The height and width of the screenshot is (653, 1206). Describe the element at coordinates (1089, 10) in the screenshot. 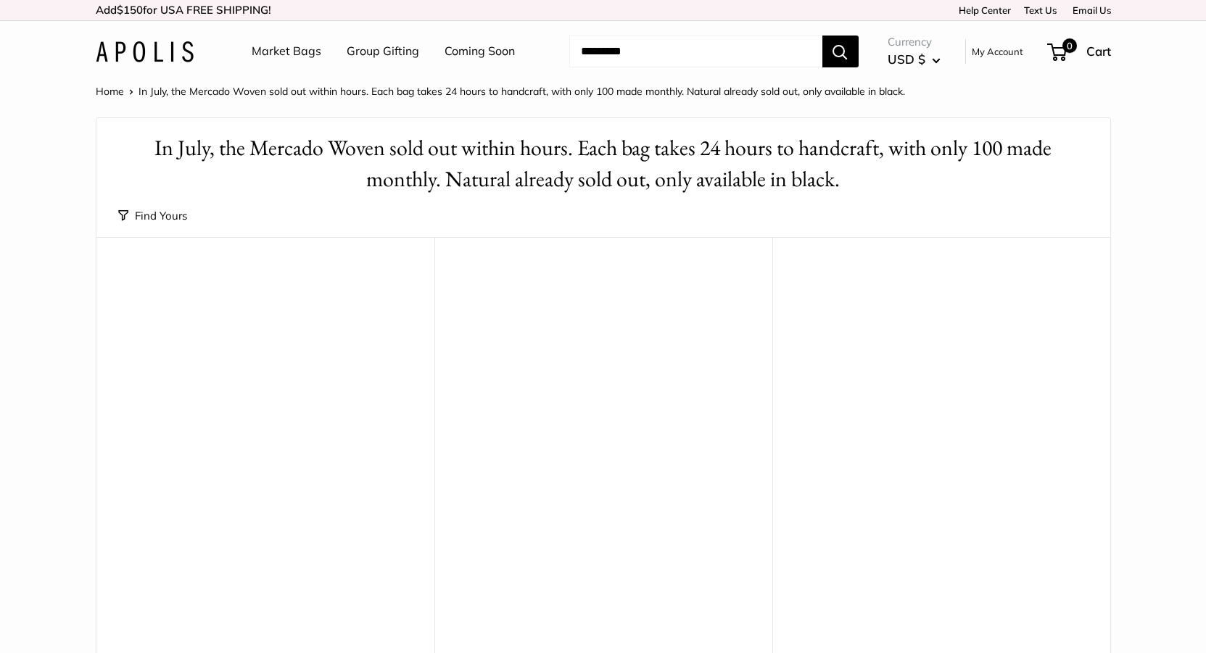

I see `a: Email Us` at that location.